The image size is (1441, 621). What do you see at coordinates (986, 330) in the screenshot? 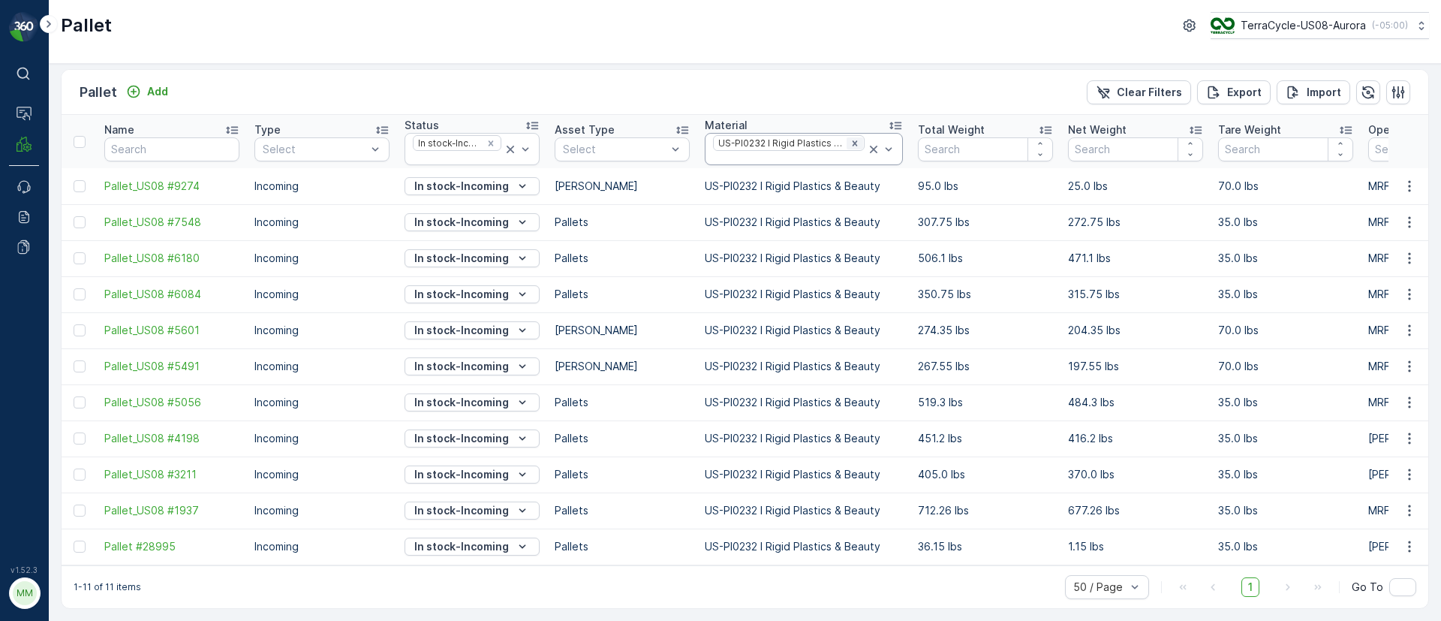
I see `p: 274.35 lbs` at bounding box center [986, 330].